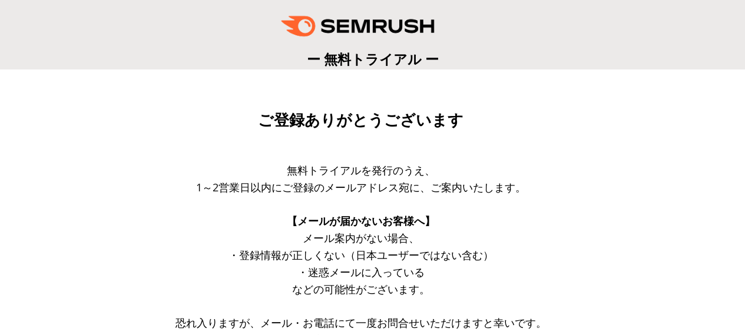 The image size is (745, 335). I want to click on span: ・迷惑メールに入っている, so click(361, 272).